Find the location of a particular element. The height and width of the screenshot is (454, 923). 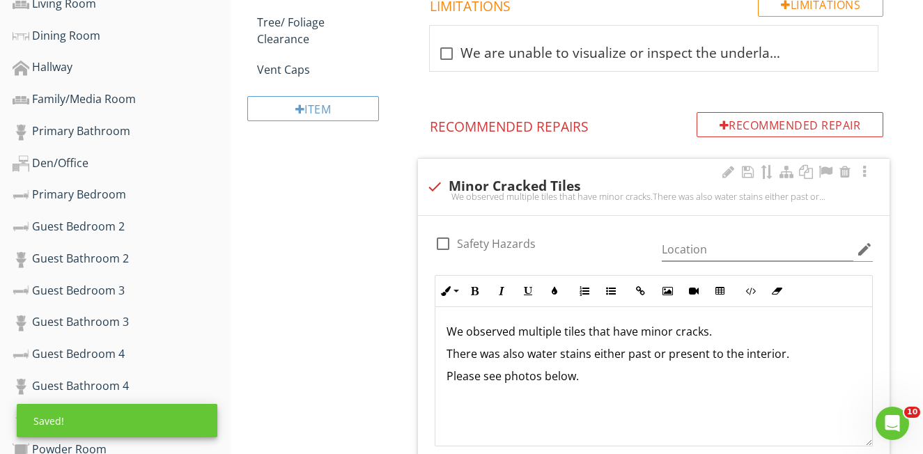

button: Insert Image (⌘P) is located at coordinates (667, 291).